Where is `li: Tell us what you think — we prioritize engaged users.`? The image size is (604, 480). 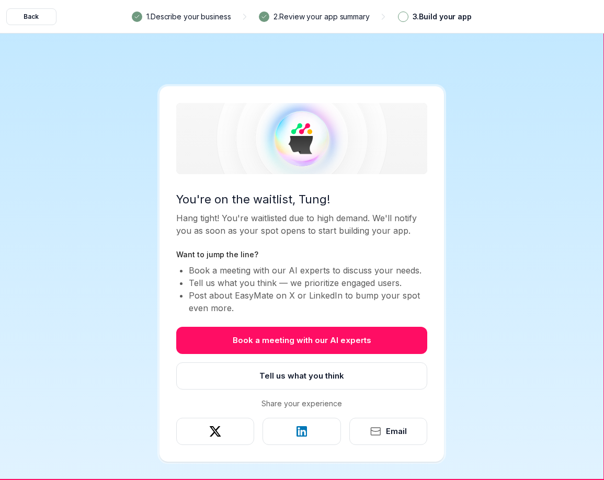 li: Tell us what you think — we prioritize engaged users. is located at coordinates (308, 283).